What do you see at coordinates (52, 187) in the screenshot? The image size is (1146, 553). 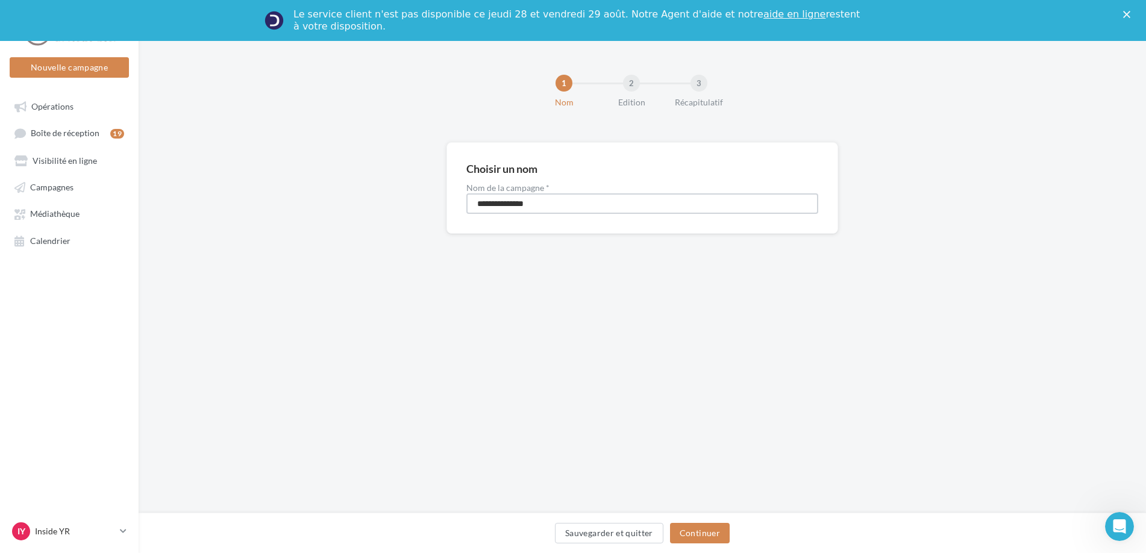 I see `span: Campagnes` at bounding box center [52, 187].